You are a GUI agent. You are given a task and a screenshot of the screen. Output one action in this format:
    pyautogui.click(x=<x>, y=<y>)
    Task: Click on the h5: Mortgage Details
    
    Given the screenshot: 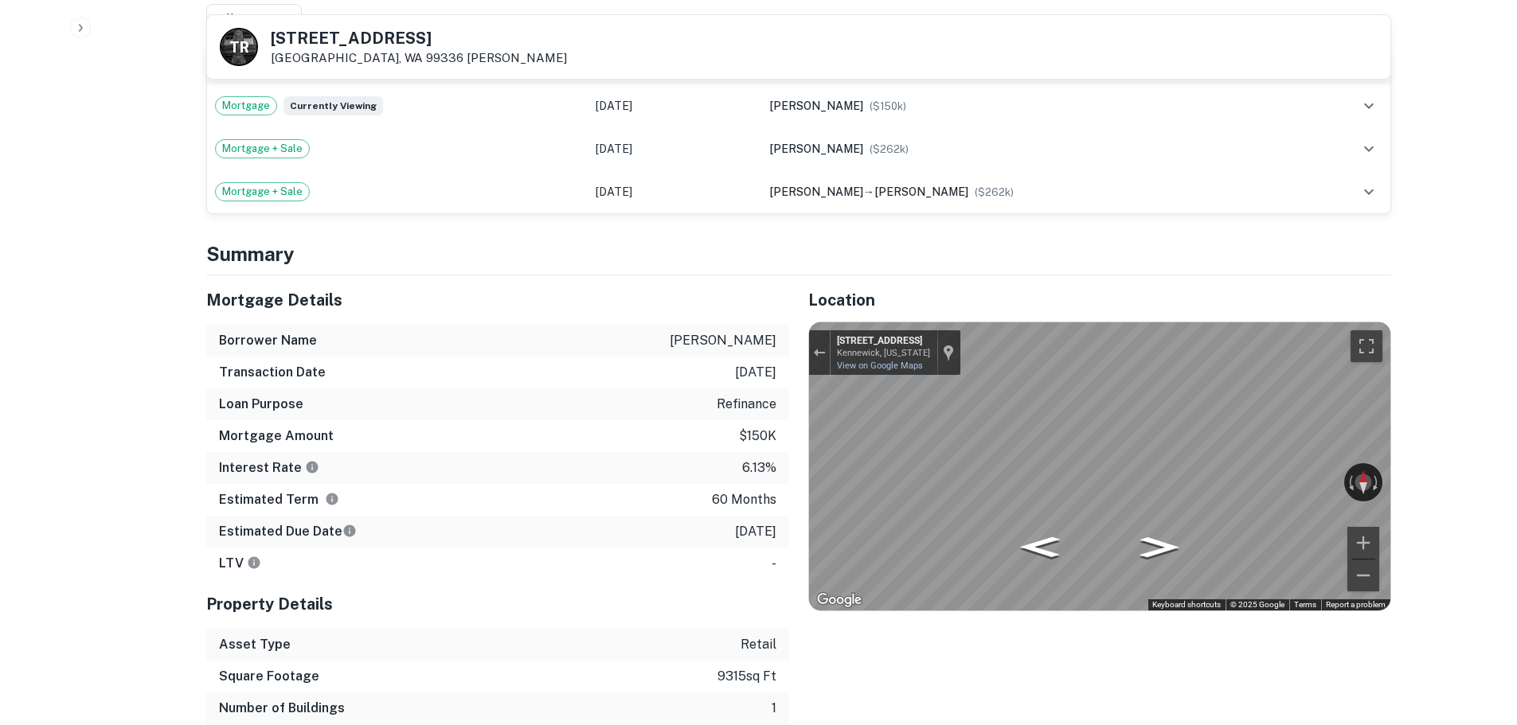 What is the action you would take?
    pyautogui.click(x=498, y=300)
    